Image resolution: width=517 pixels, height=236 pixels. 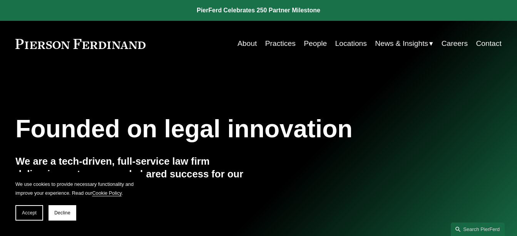 I want to click on a: People, so click(x=316, y=44).